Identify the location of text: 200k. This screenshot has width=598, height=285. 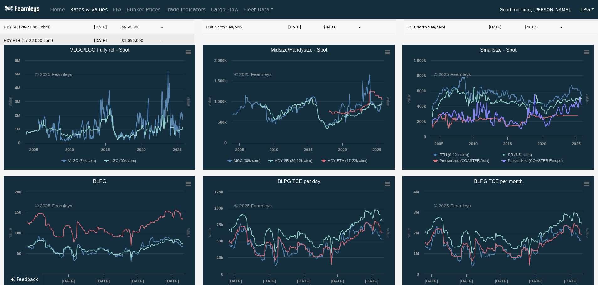
(421, 122).